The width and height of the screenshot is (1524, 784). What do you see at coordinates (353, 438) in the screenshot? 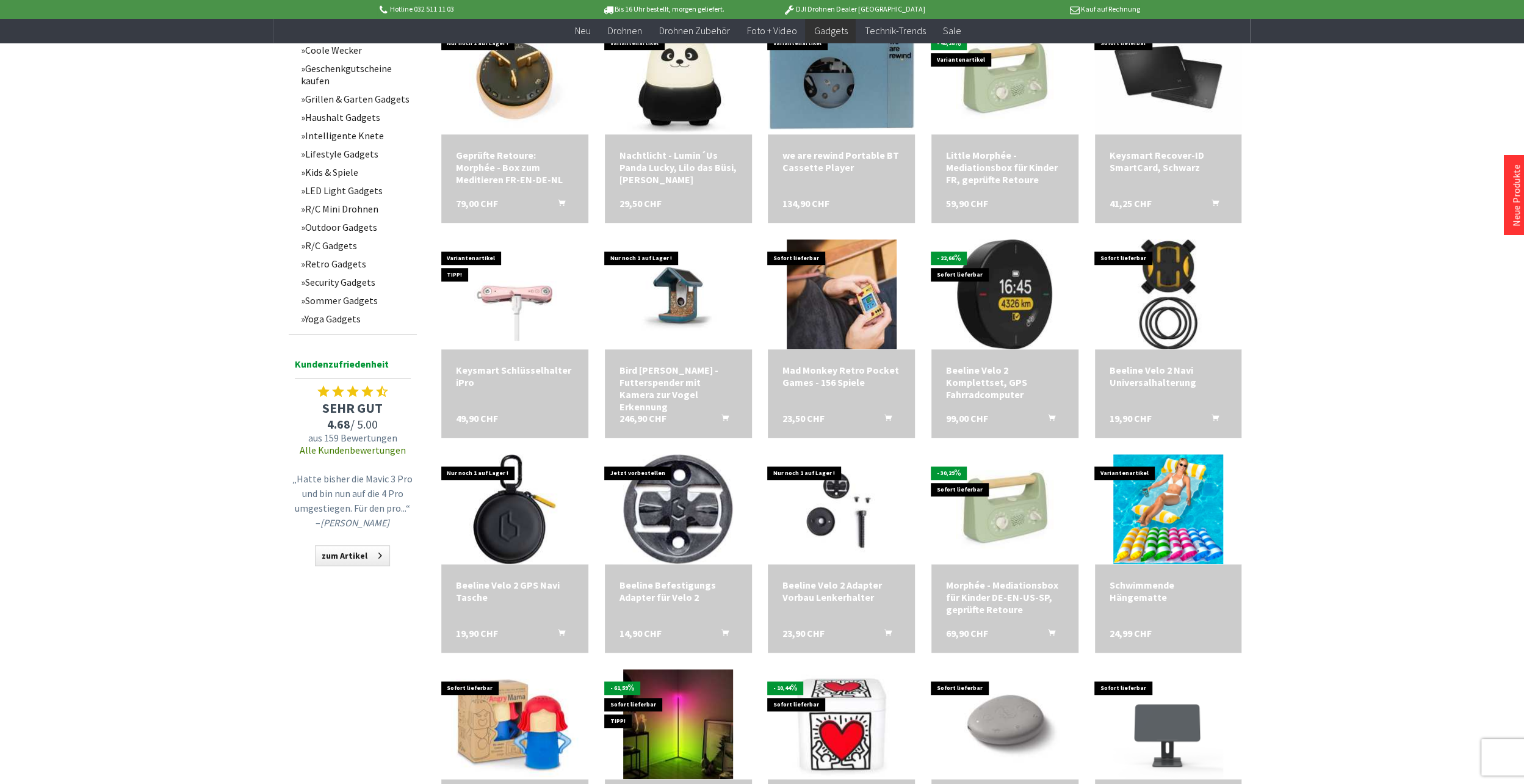
I see `span: aus 159 Bewertungen` at bounding box center [353, 438].